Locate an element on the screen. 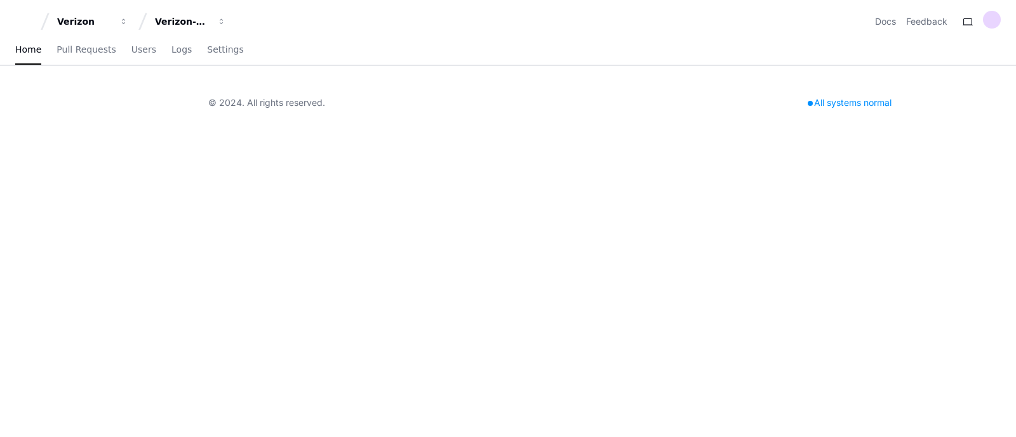 This screenshot has height=437, width=1016. span: Pull Requests is located at coordinates (86, 50).